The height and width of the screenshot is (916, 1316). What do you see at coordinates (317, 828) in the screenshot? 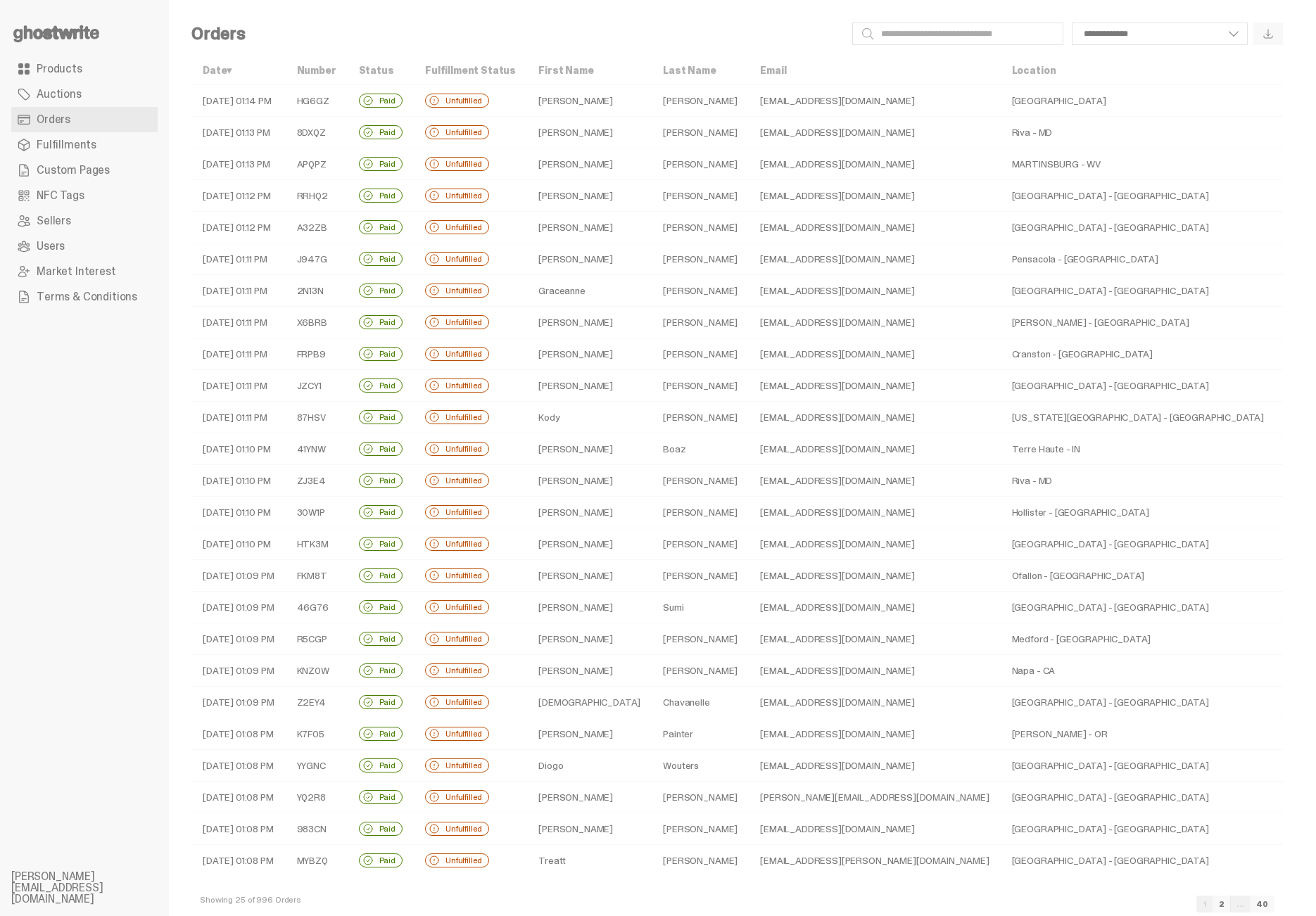
I see `td: 983CN` at bounding box center [317, 828].